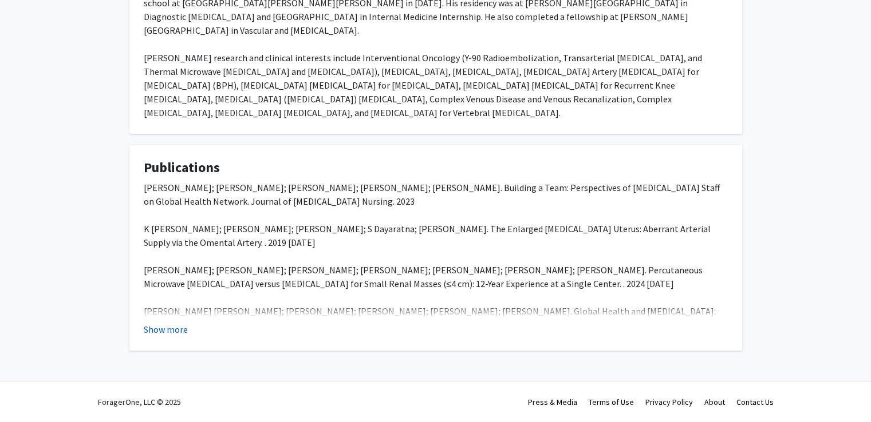  Describe the element at coordinates (611, 402) in the screenshot. I see `a: Terms of Use` at that location.